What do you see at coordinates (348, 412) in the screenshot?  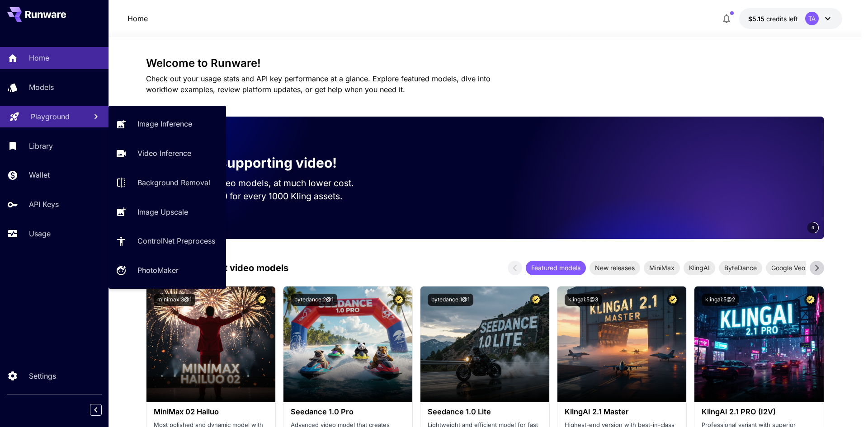 I see `h3: Seedance 1.0 Pro` at bounding box center [348, 412].